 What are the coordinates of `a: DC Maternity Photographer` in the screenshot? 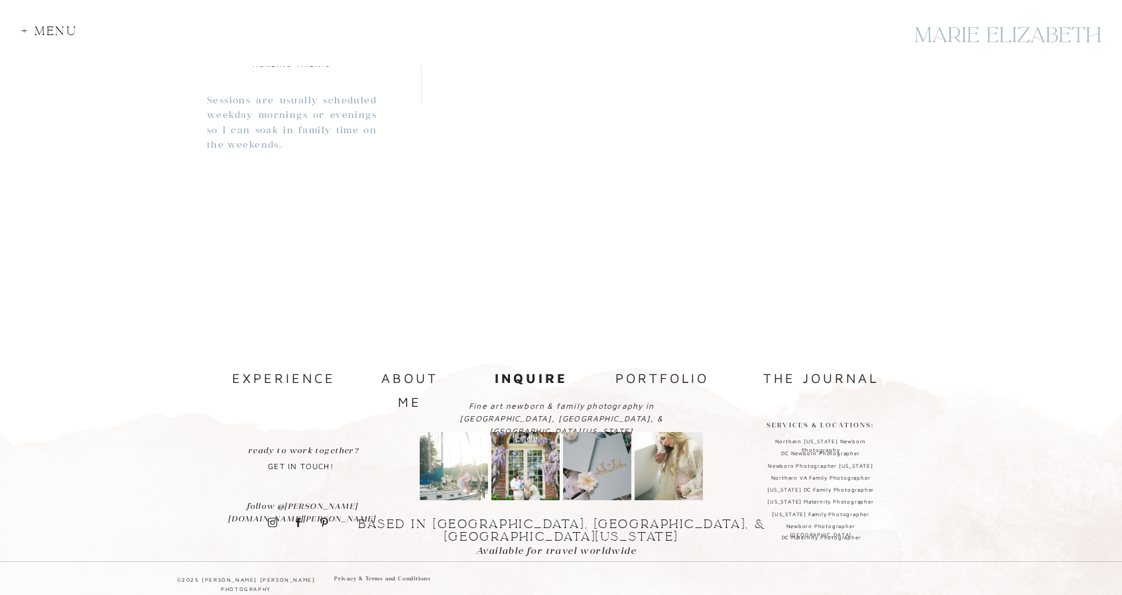 It's located at (821, 538).